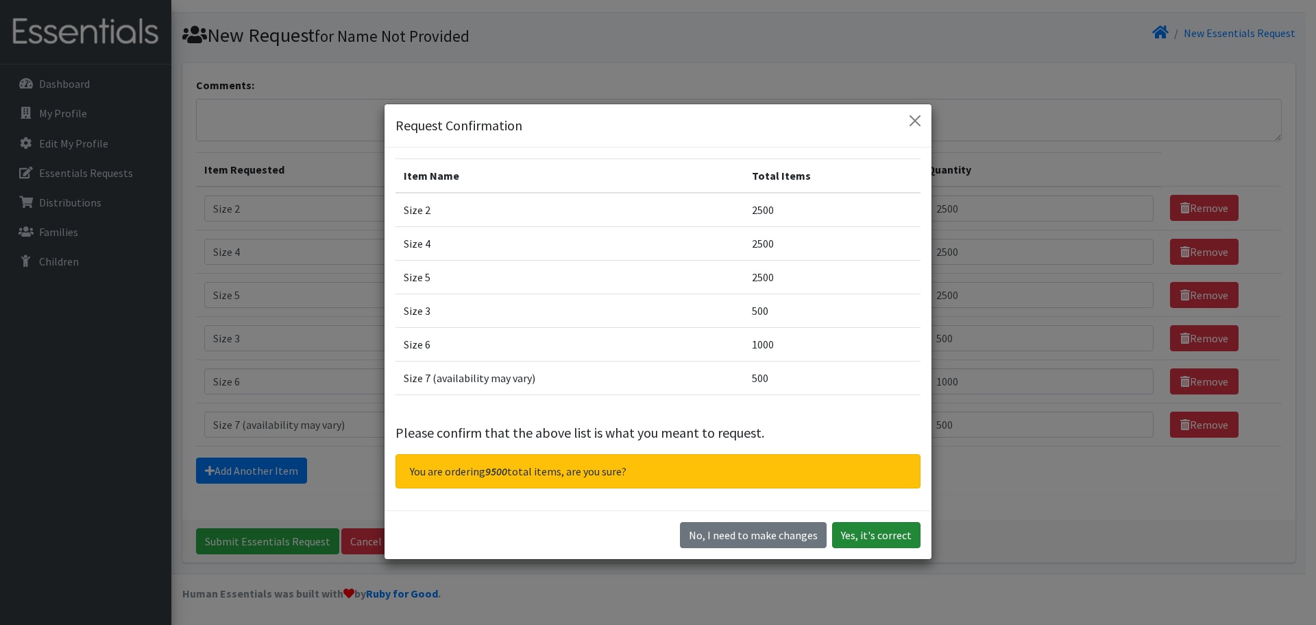 This screenshot has height=625, width=1316. Describe the element at coordinates (832, 344) in the screenshot. I see `td: 1000` at that location.